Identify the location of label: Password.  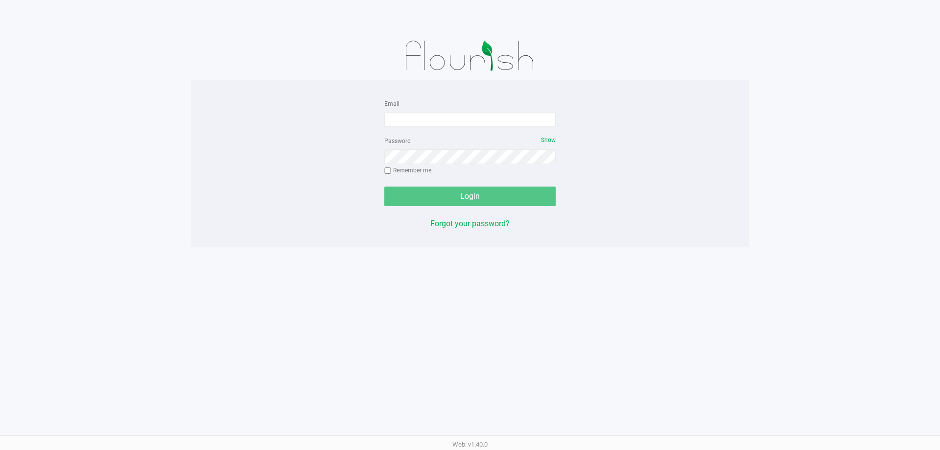
(397, 141).